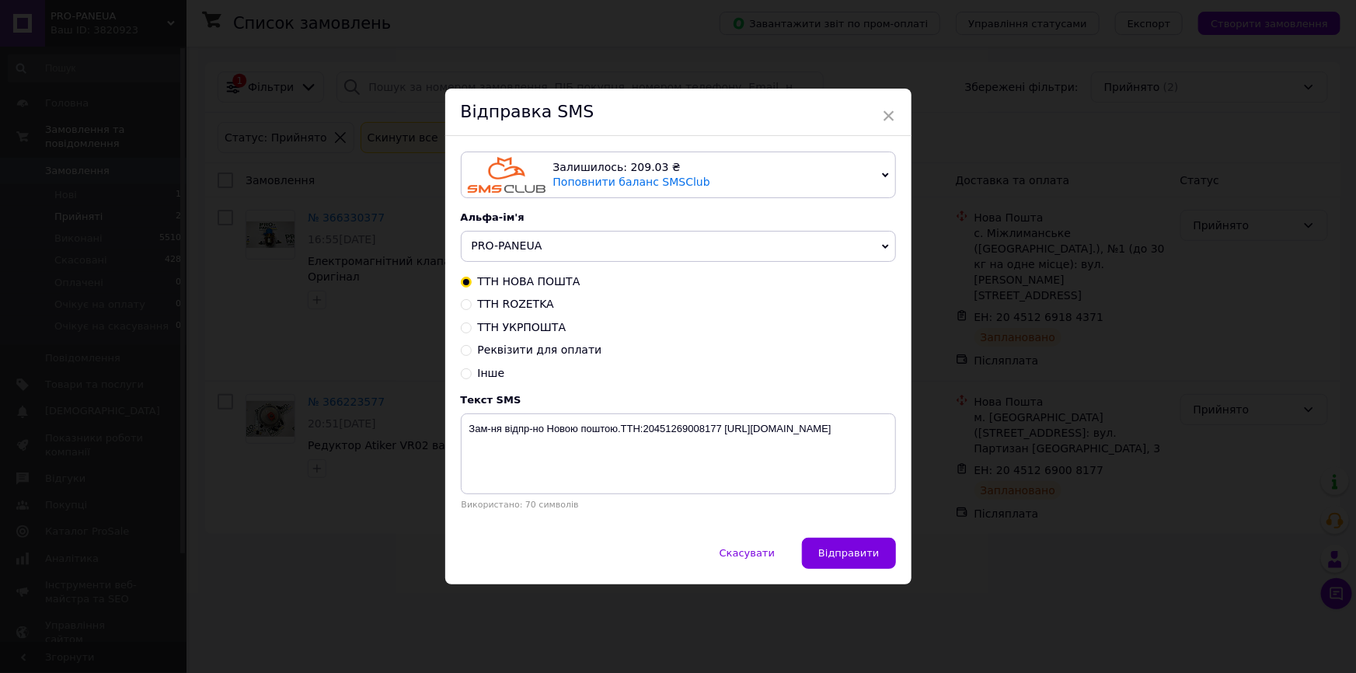  What do you see at coordinates (522, 327) in the screenshot?
I see `span: ТТН УКРПОШТА` at bounding box center [522, 327].